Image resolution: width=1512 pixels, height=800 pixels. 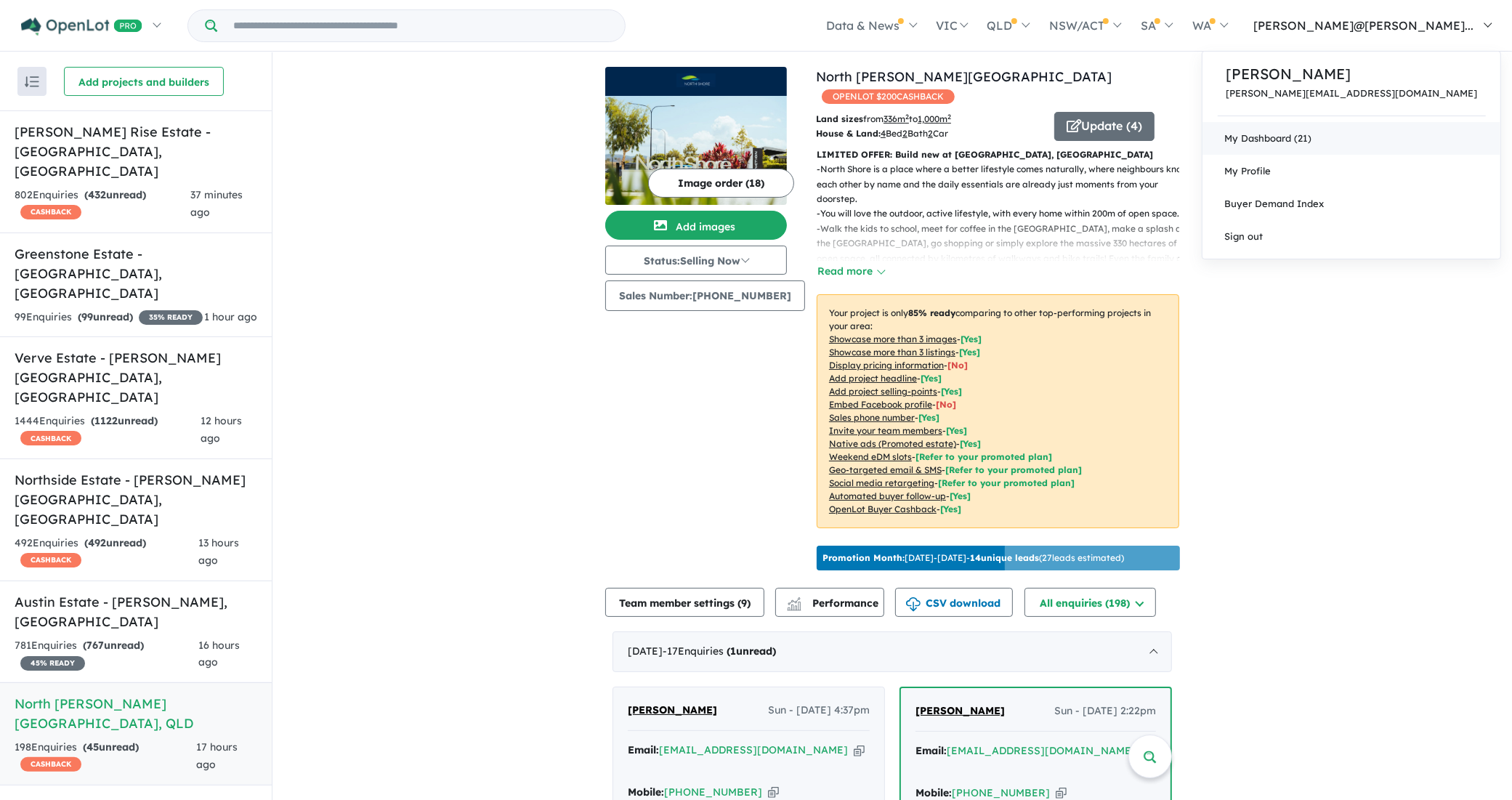 What do you see at coordinates (1352, 138) in the screenshot?
I see `a: My Dashboard (21)` at bounding box center [1352, 138].